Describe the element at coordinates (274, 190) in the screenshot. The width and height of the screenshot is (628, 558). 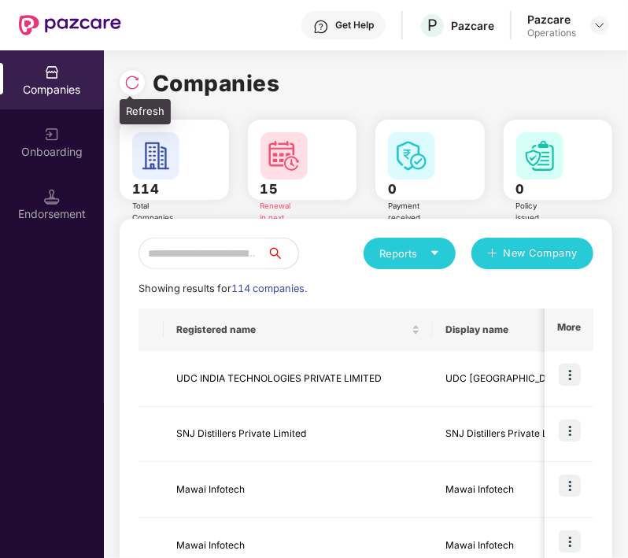
I see `h3: 15` at that location.